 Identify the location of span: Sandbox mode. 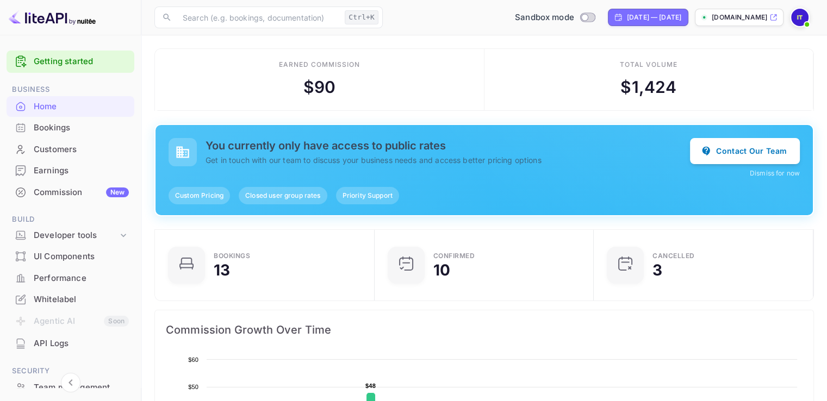
(544, 17).